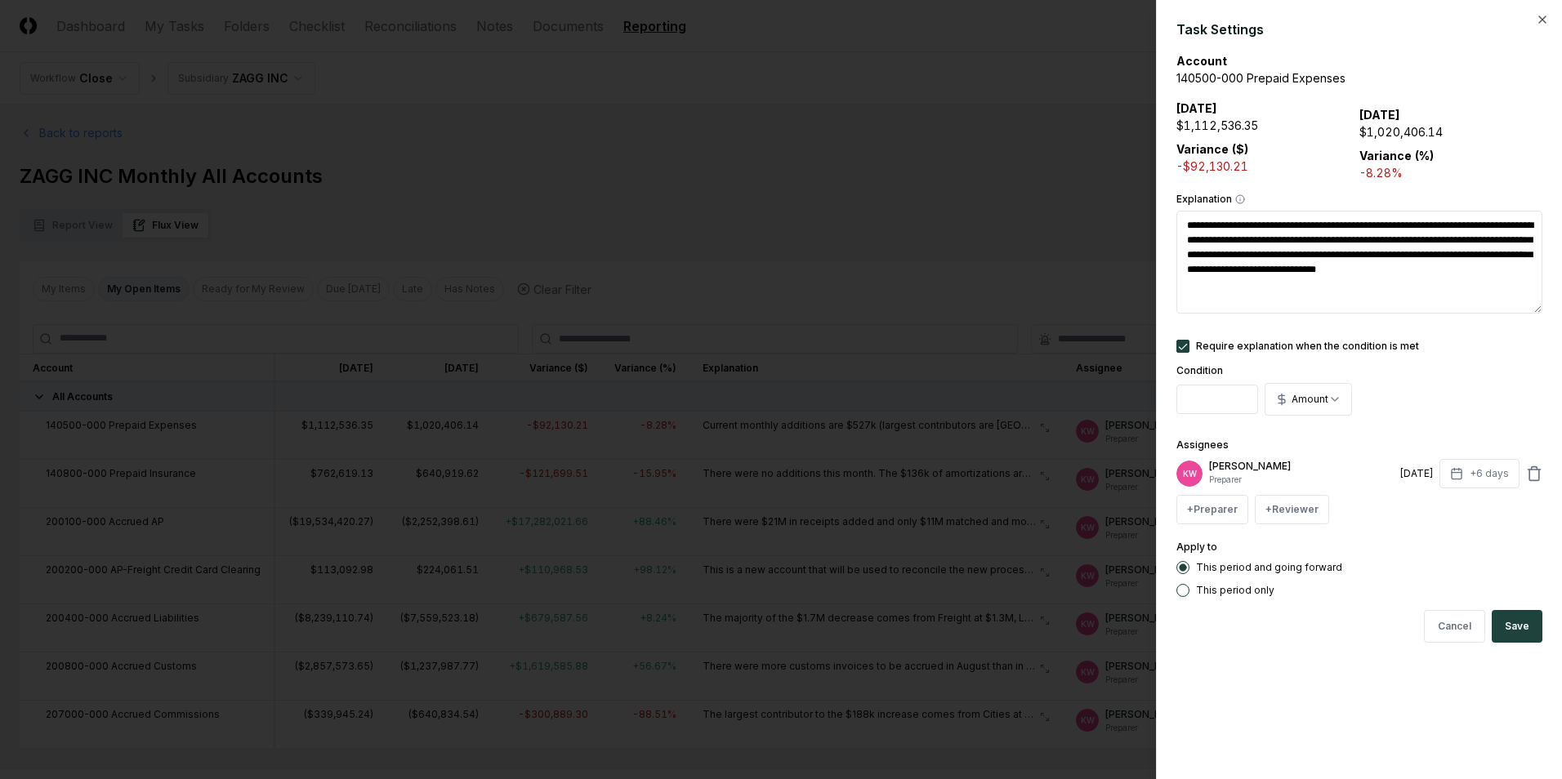  What do you see at coordinates (1189, 474) in the screenshot?
I see `span: KW` at bounding box center [1189, 474].